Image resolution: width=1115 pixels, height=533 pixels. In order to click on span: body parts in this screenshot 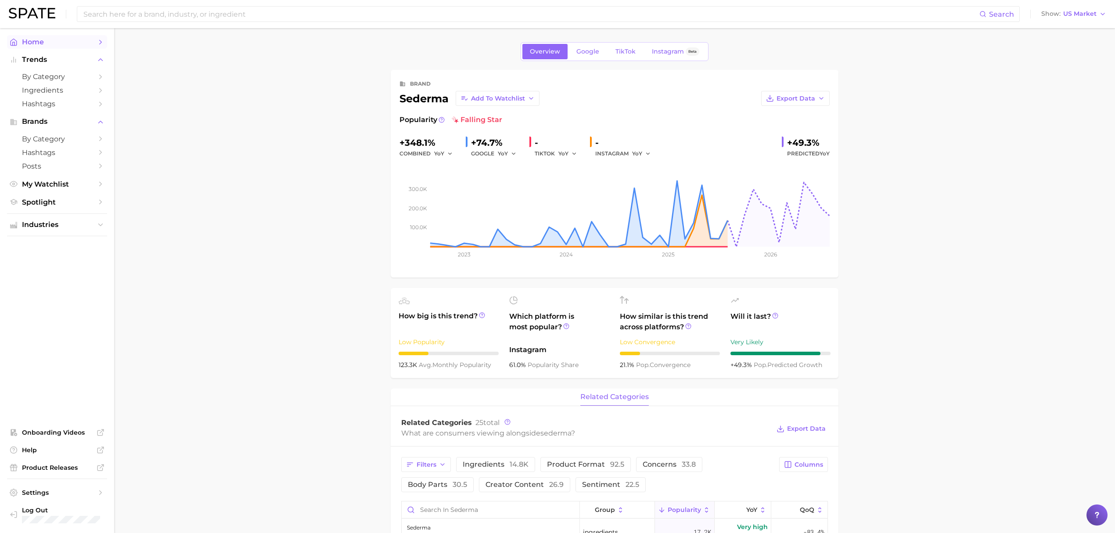, I will do `click(437, 484)`.